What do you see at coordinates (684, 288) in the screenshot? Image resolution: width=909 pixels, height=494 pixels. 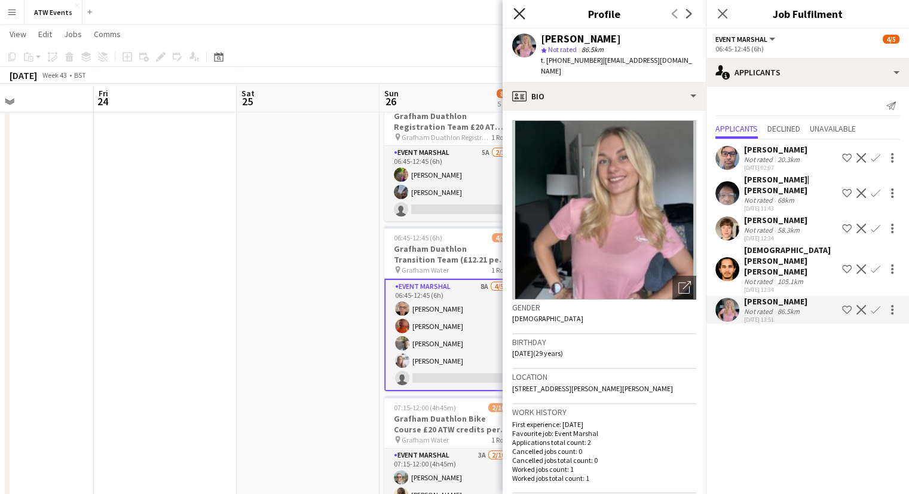 I see `div: Open photos pop-in` at bounding box center [684, 288].